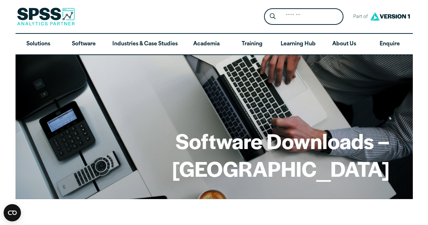 This screenshot has width=428, height=225. Describe the element at coordinates (251, 44) in the screenshot. I see `a: Training` at that location.